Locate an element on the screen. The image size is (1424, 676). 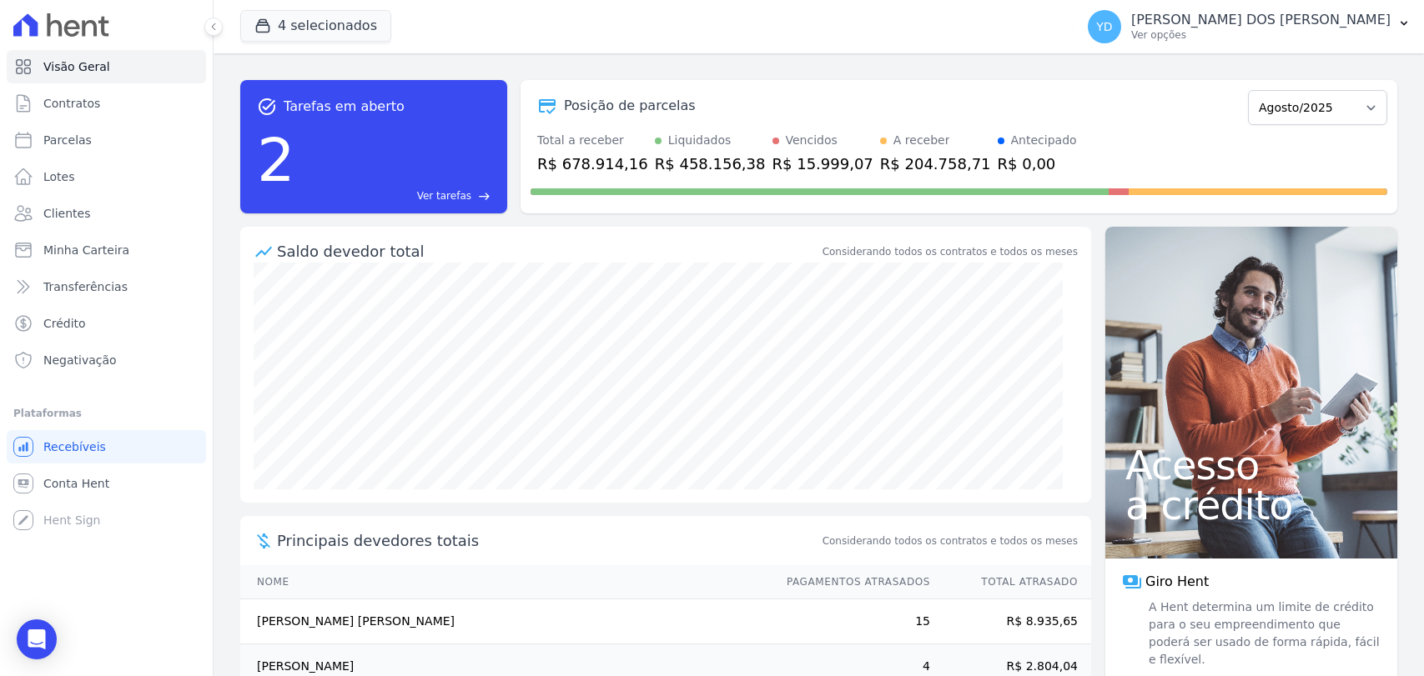
span: Negativação is located at coordinates (80, 360).